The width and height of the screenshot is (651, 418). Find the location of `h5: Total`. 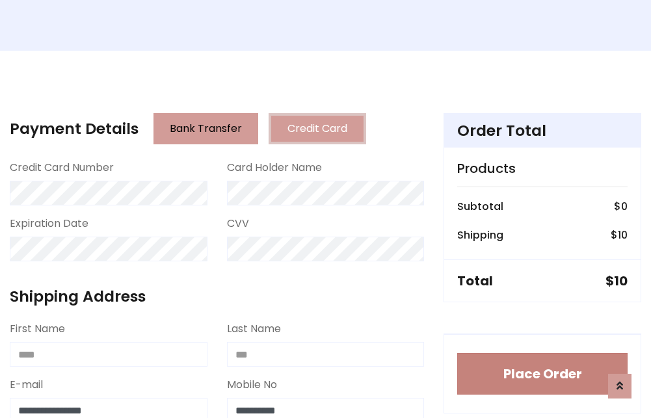

h5: Total is located at coordinates (475, 281).